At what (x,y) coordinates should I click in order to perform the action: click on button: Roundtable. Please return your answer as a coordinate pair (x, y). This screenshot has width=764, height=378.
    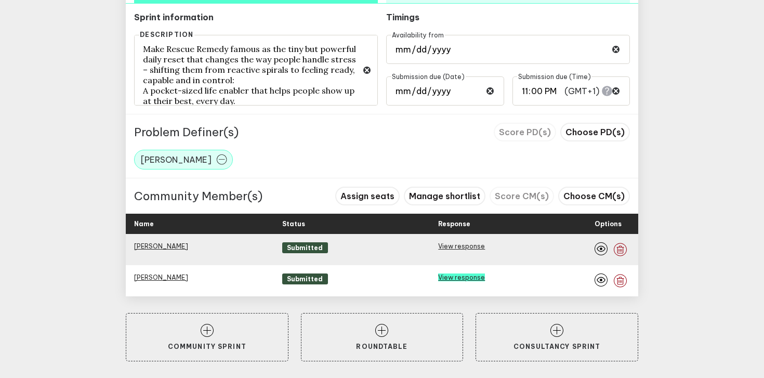
    Looking at the image, I should click on (382, 337).